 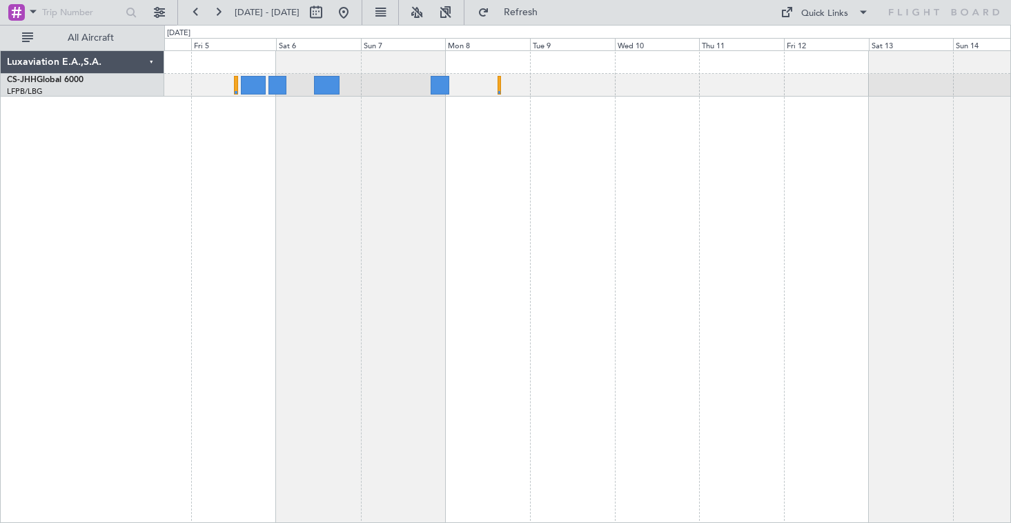 What do you see at coordinates (45, 80) in the screenshot?
I see `a: CS-JHHGlobal 6000` at bounding box center [45, 80].